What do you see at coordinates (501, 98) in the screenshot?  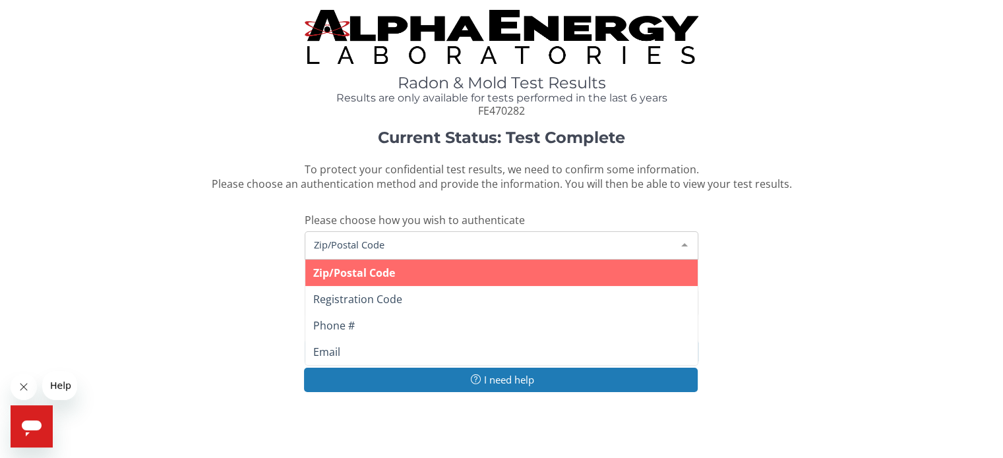 I see `h4: Results are only available for tests performed in the last 6 years` at bounding box center [501, 98].